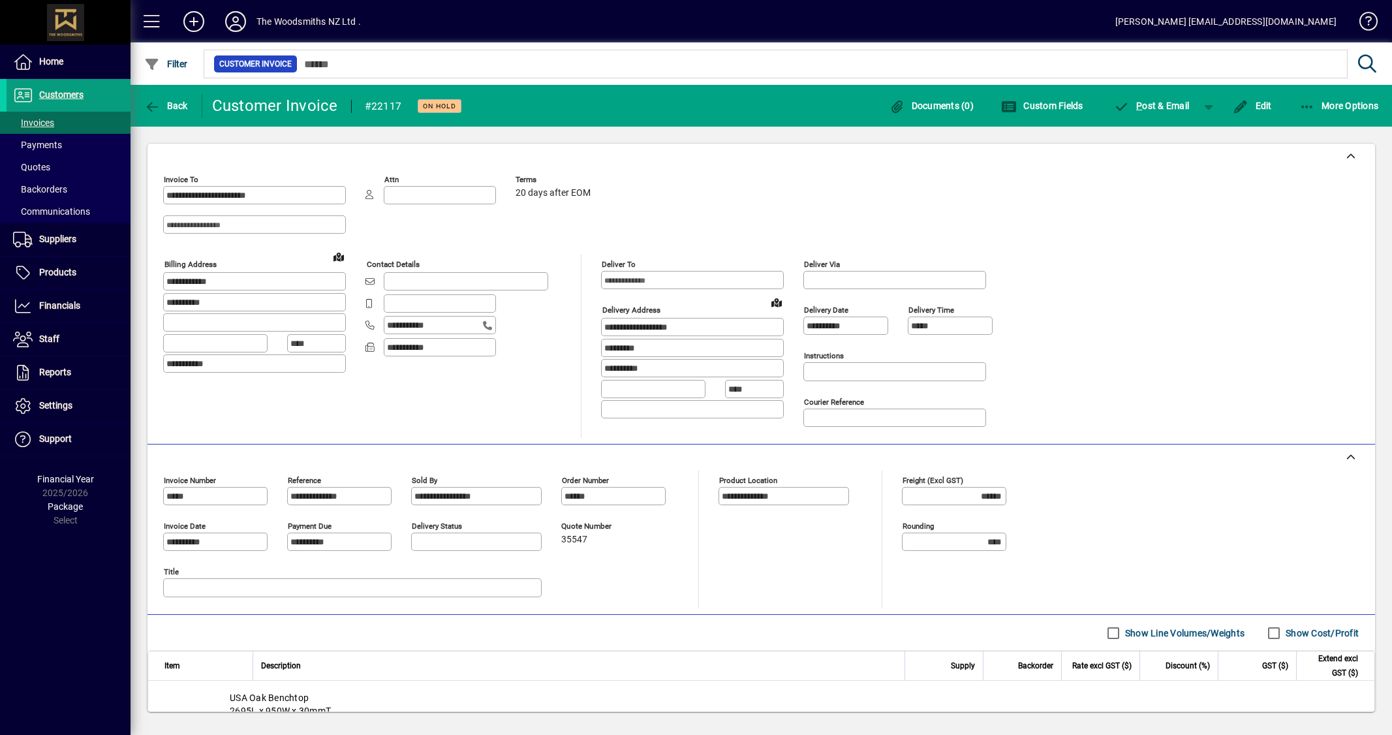  What do you see at coordinates (61, 95) in the screenshot?
I see `span: Customers` at bounding box center [61, 95].